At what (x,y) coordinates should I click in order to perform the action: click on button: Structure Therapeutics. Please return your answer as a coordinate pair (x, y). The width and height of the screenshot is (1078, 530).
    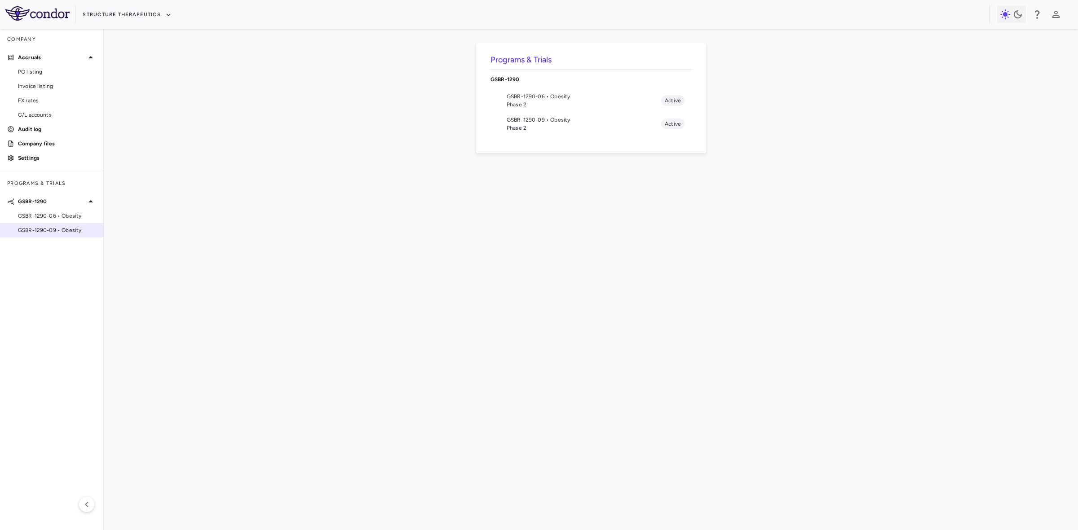
    Looking at the image, I should click on (127, 15).